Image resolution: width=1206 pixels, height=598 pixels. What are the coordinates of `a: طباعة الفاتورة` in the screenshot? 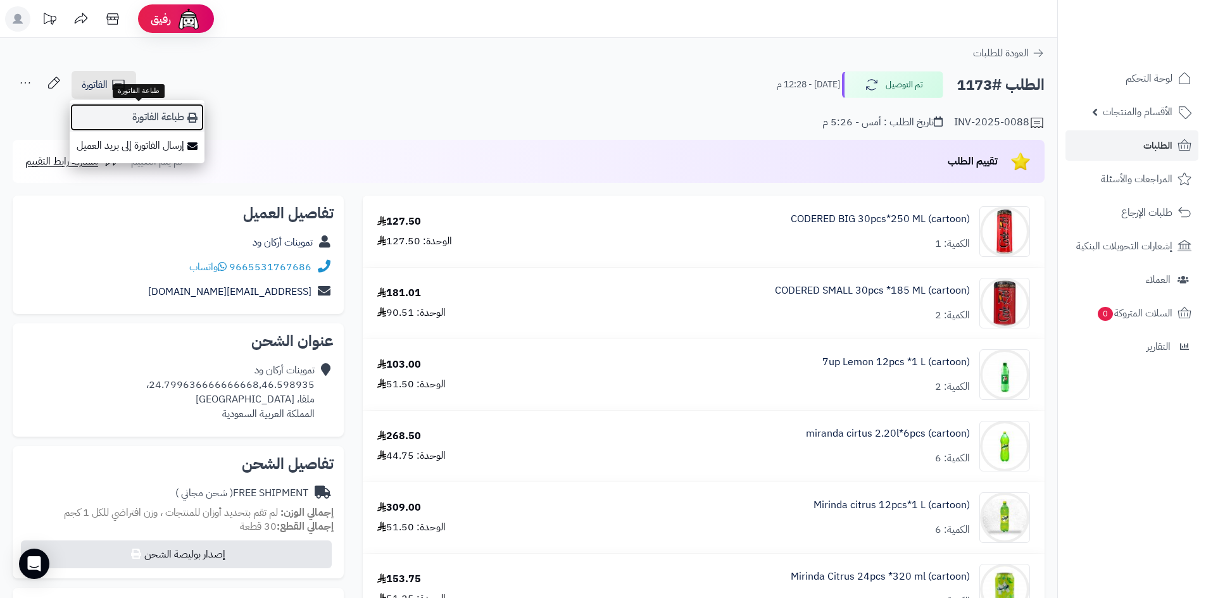 It's located at (137, 117).